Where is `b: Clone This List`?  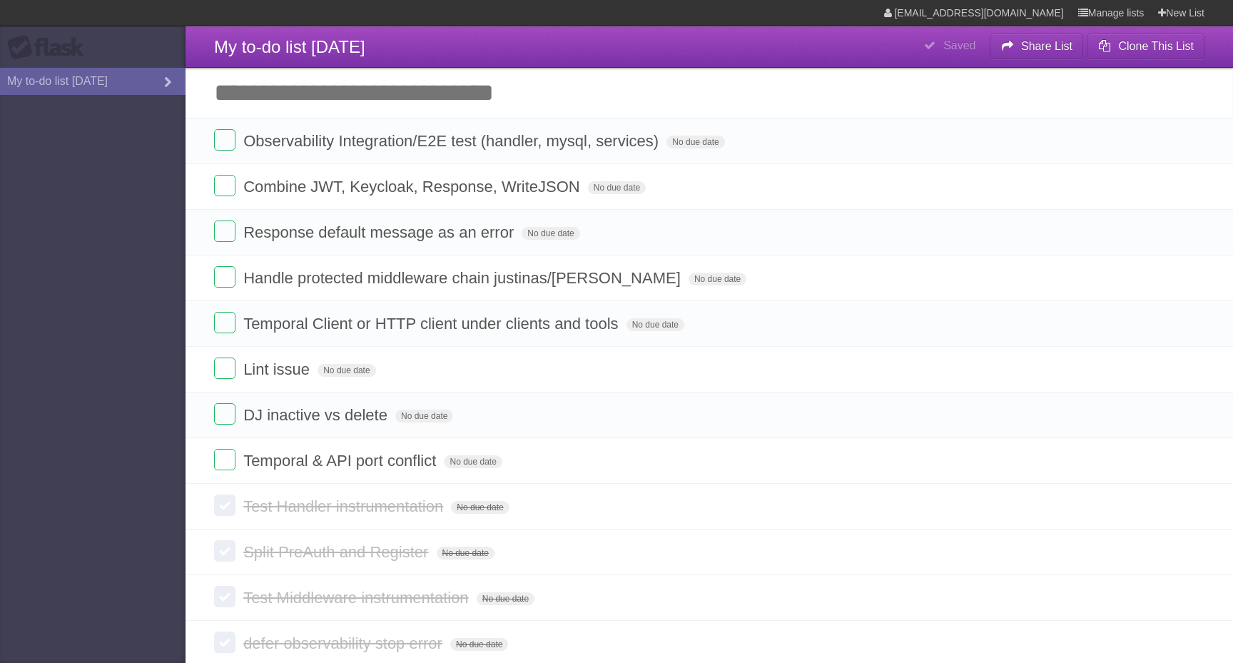 b: Clone This List is located at coordinates (1156, 46).